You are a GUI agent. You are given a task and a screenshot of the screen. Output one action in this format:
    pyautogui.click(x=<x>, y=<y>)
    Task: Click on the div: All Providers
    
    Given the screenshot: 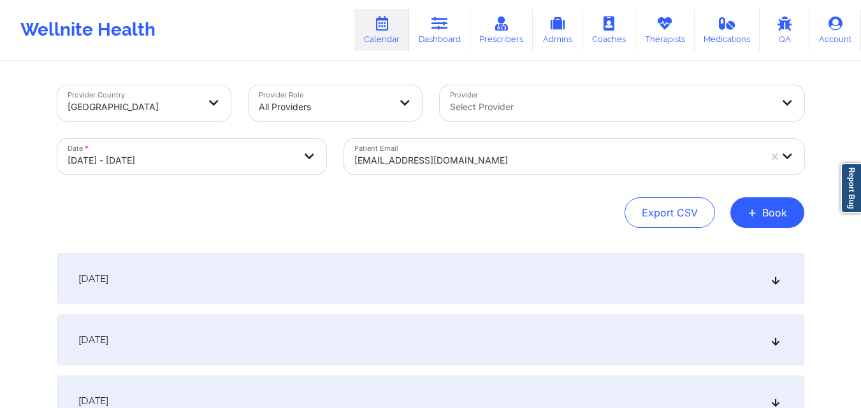 What is the action you would take?
    pyautogui.click(x=324, y=107)
    